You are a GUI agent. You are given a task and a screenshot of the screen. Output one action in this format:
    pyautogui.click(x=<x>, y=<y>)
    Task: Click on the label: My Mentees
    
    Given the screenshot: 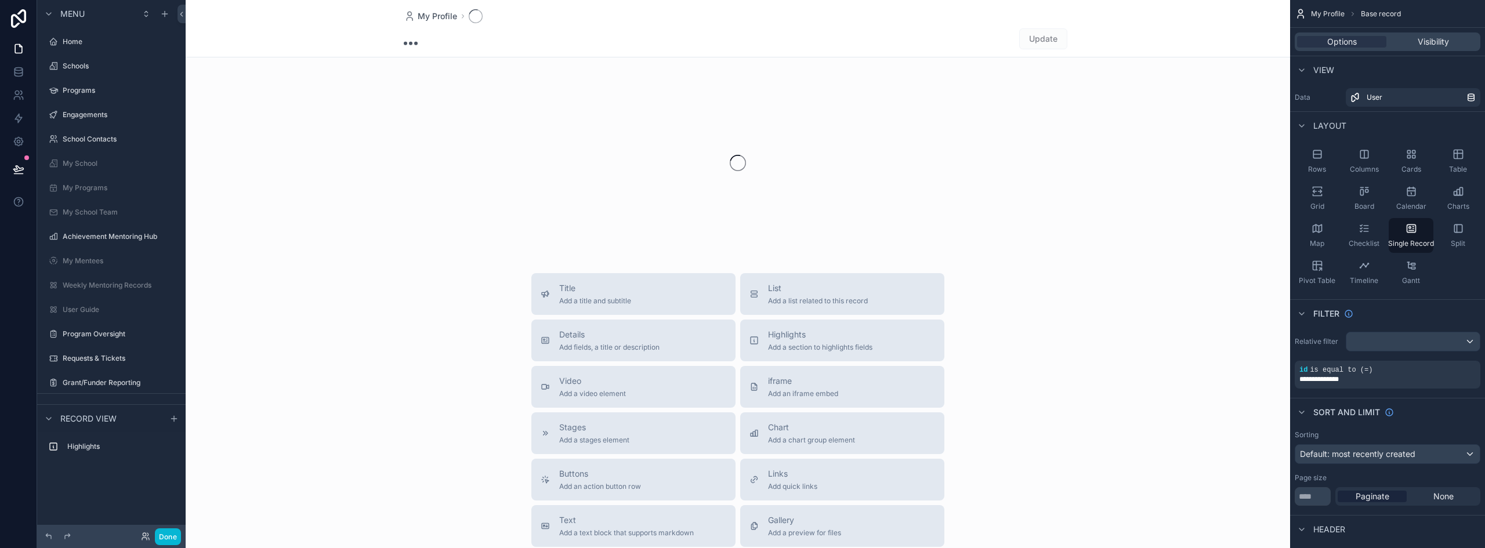 What is the action you would take?
    pyautogui.click(x=120, y=261)
    